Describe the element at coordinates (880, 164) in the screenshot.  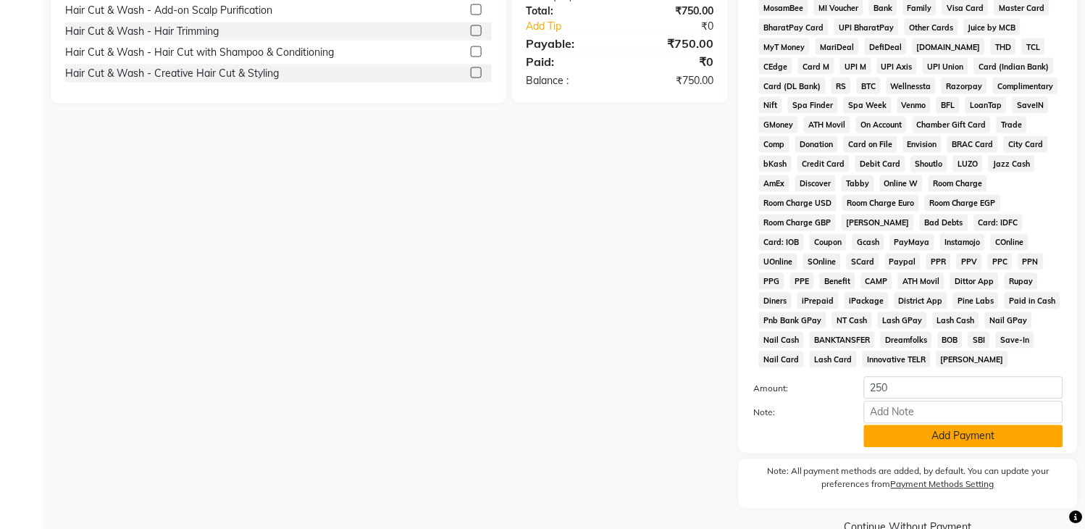
I see `span: Debit Card` at that location.